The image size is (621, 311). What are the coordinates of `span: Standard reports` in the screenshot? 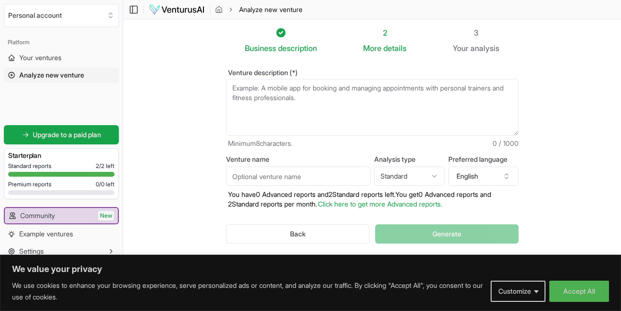 It's located at (30, 166).